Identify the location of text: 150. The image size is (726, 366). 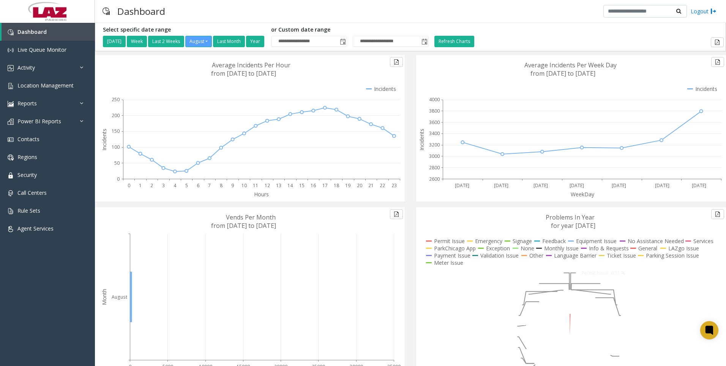
(116, 131).